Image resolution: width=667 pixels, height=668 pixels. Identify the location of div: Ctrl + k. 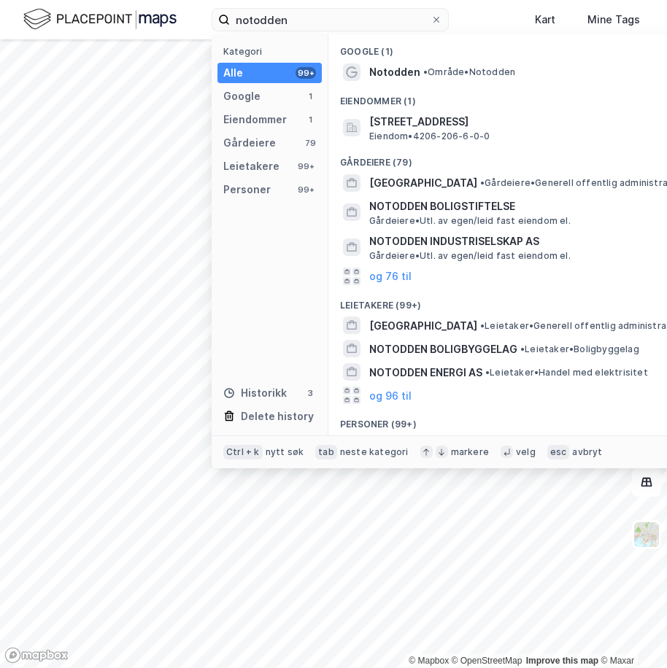
(243, 452).